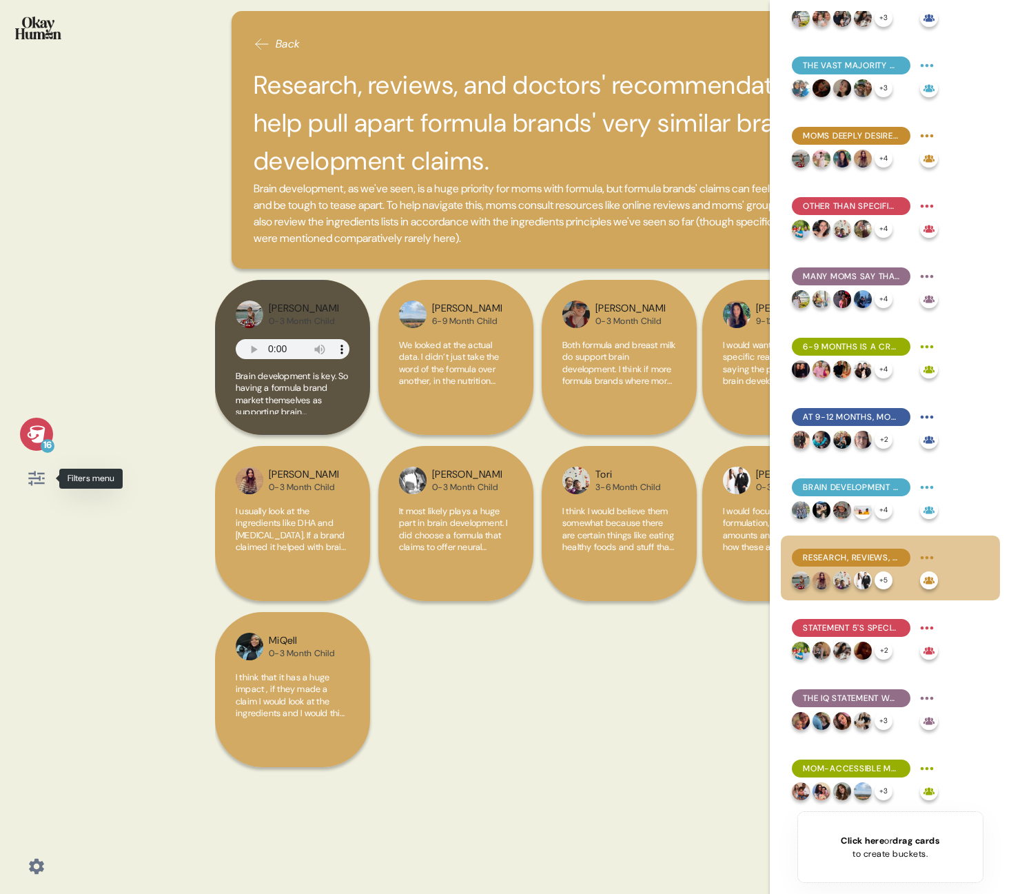  What do you see at coordinates (455, 471) in the screenshot?
I see `span: We looked at the actual data. I didn’t just take the word of the formula over another, in the nut...` at bounding box center [455, 471].